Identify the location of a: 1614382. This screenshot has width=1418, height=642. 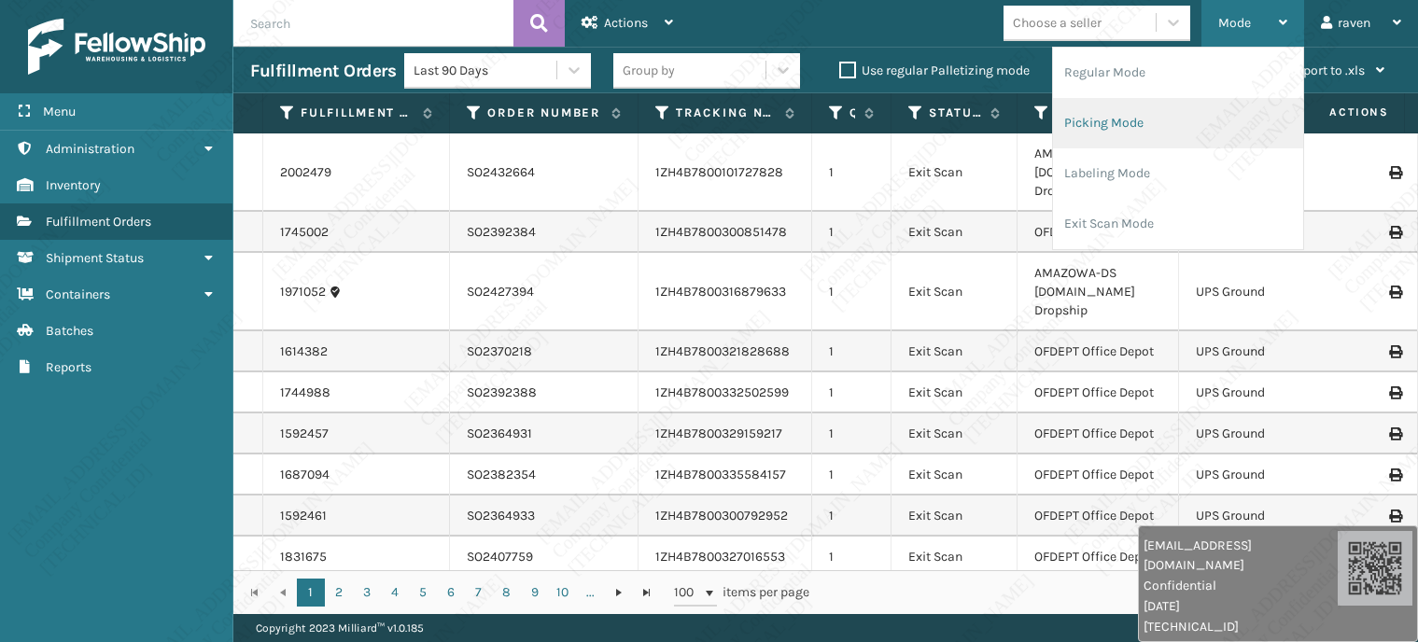
(303, 352).